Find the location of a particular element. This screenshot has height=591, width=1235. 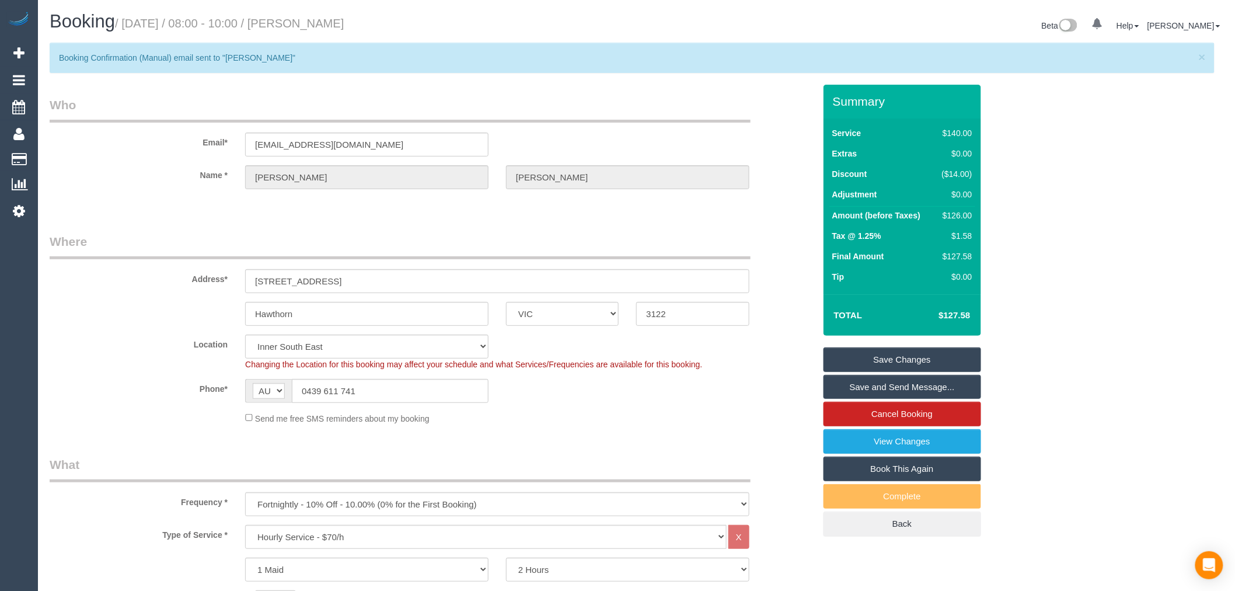

span: Changing the Location for this booking may affect your schedule and what Services/Frequencies are... is located at coordinates (473, 364).